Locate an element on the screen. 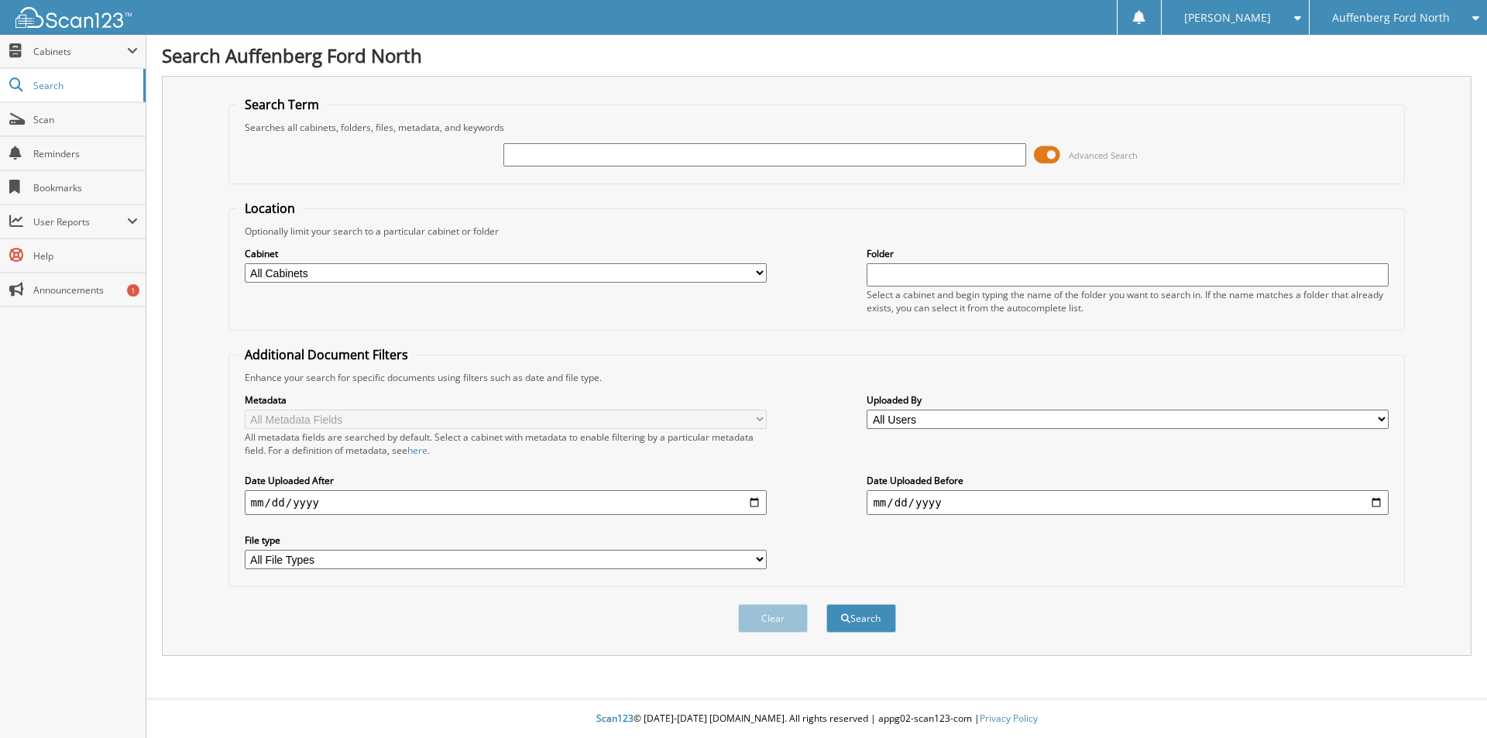 The image size is (1487, 738). label: Metadata is located at coordinates (506, 400).